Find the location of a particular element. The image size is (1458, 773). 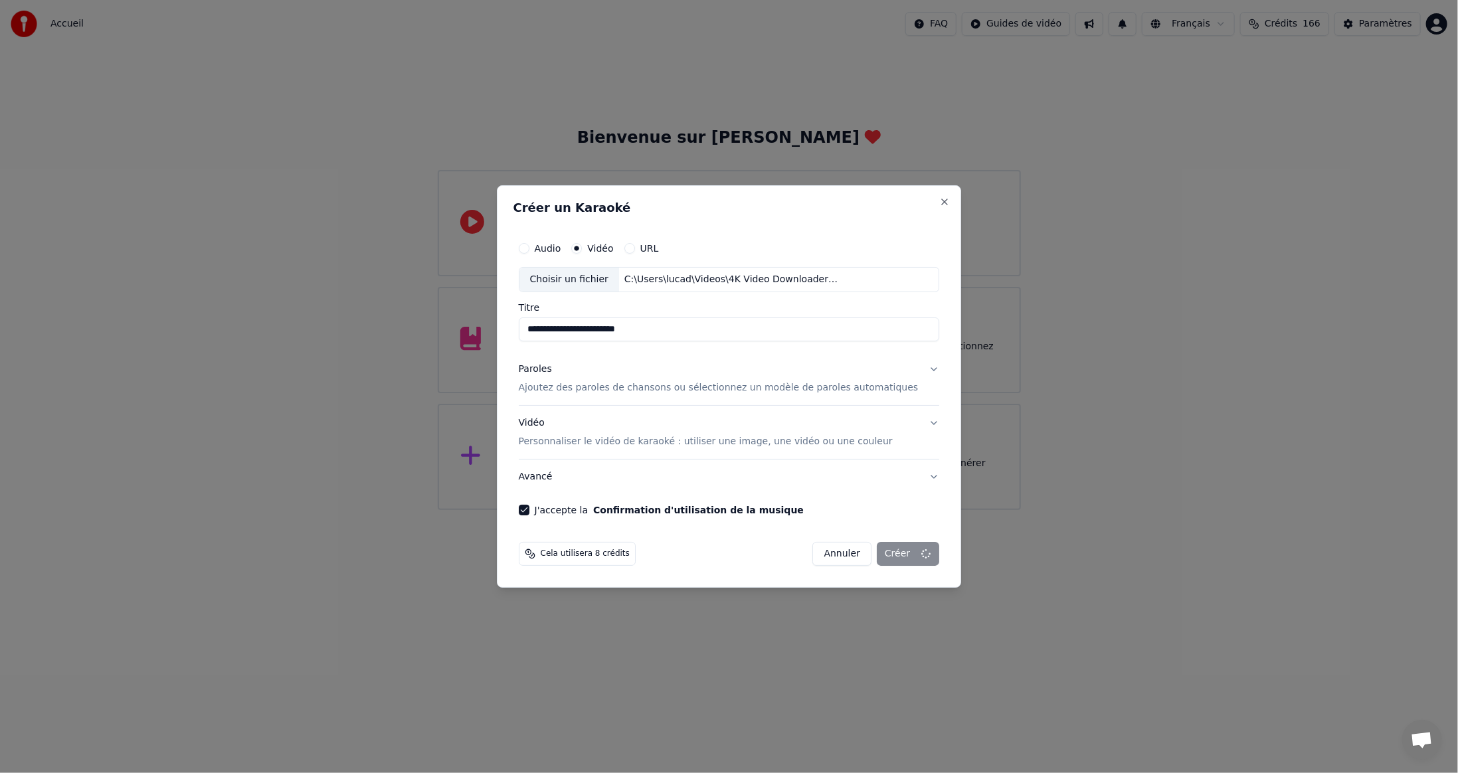

label: URL is located at coordinates (650, 248).